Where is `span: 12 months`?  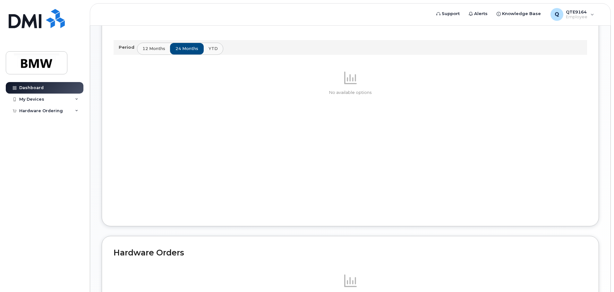 span: 12 months is located at coordinates (154, 48).